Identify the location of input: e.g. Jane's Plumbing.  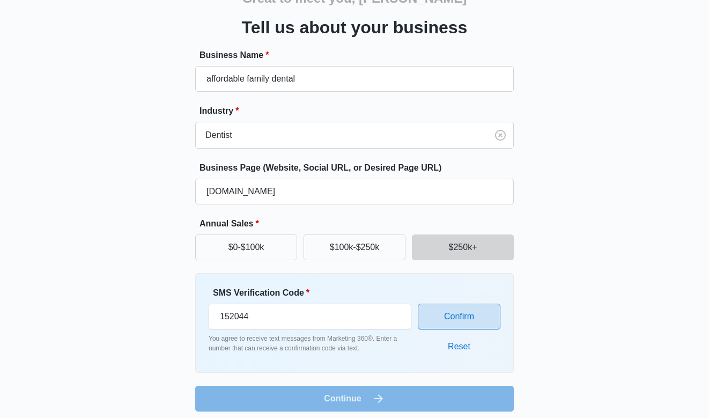
(354, 79).